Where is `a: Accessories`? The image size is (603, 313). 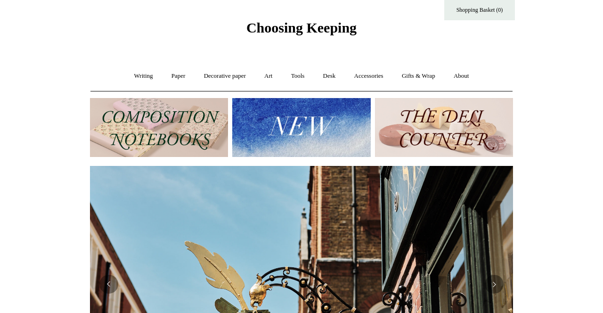
a: Accessories is located at coordinates (369, 76).